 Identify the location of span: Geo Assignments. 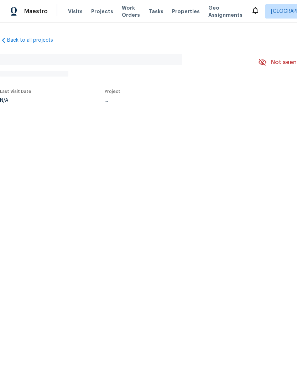
(226, 11).